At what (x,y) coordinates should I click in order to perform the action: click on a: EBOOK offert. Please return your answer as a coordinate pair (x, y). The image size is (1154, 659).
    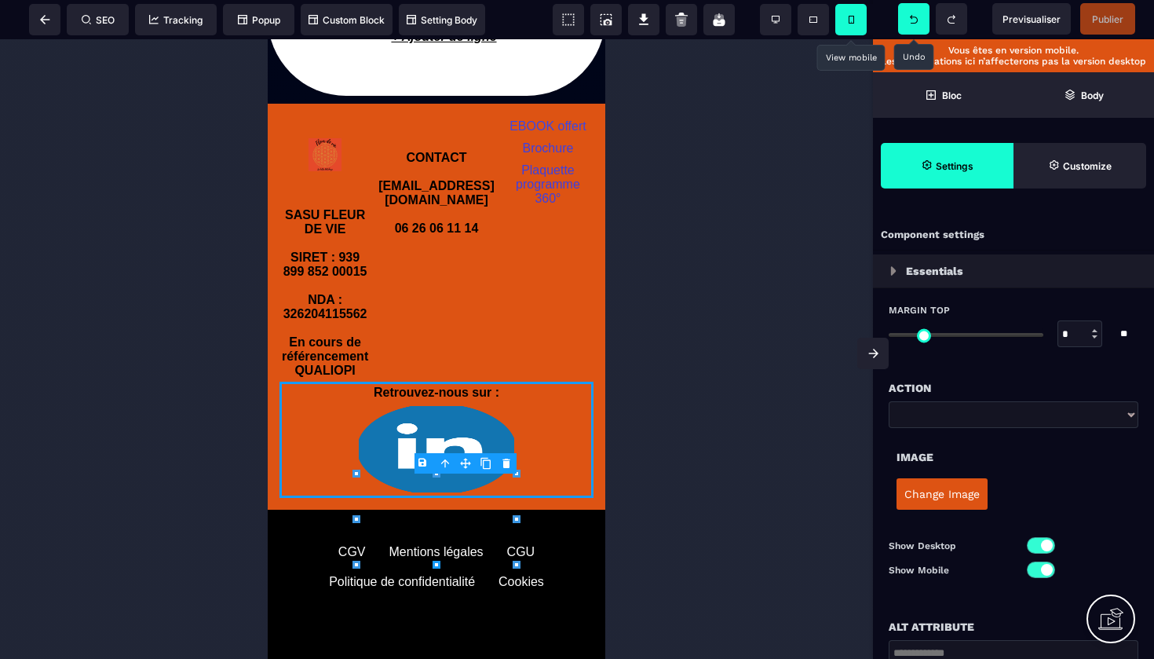
    Looking at the image, I should click on (280, 86).